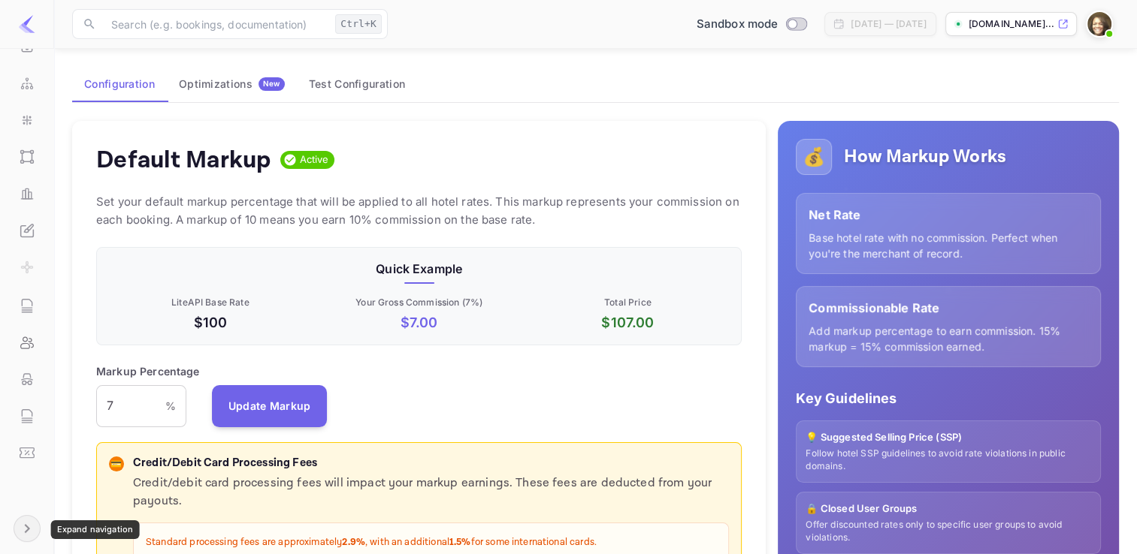 The image size is (1137, 554). I want to click on a: API Logs, so click(26, 305).